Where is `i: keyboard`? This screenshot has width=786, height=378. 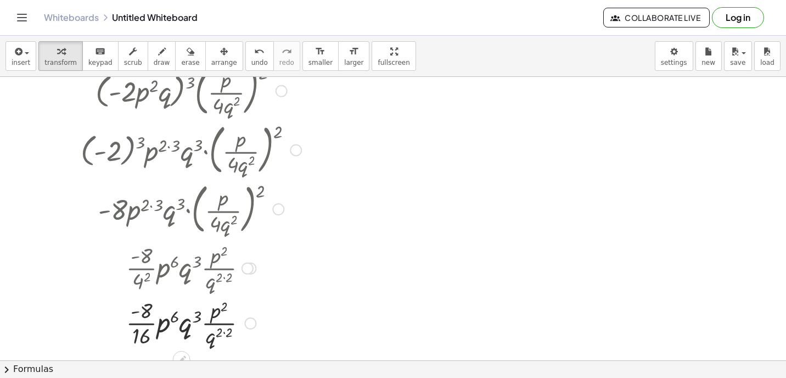 i: keyboard is located at coordinates (100, 52).